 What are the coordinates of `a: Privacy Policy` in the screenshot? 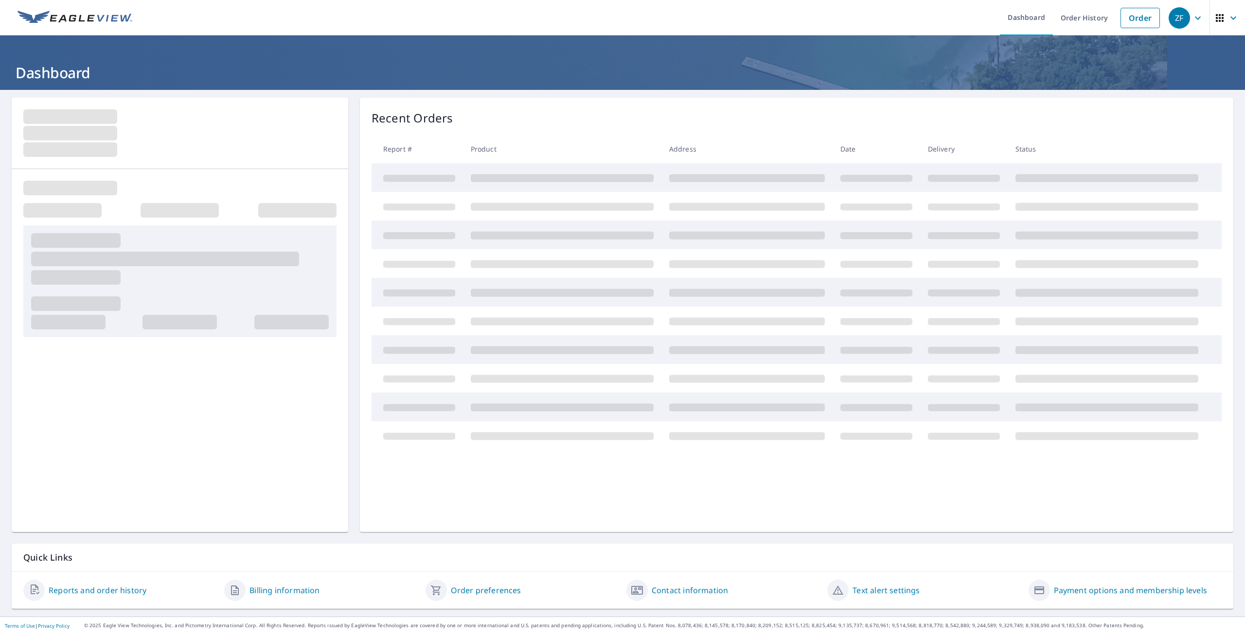 It's located at (53, 626).